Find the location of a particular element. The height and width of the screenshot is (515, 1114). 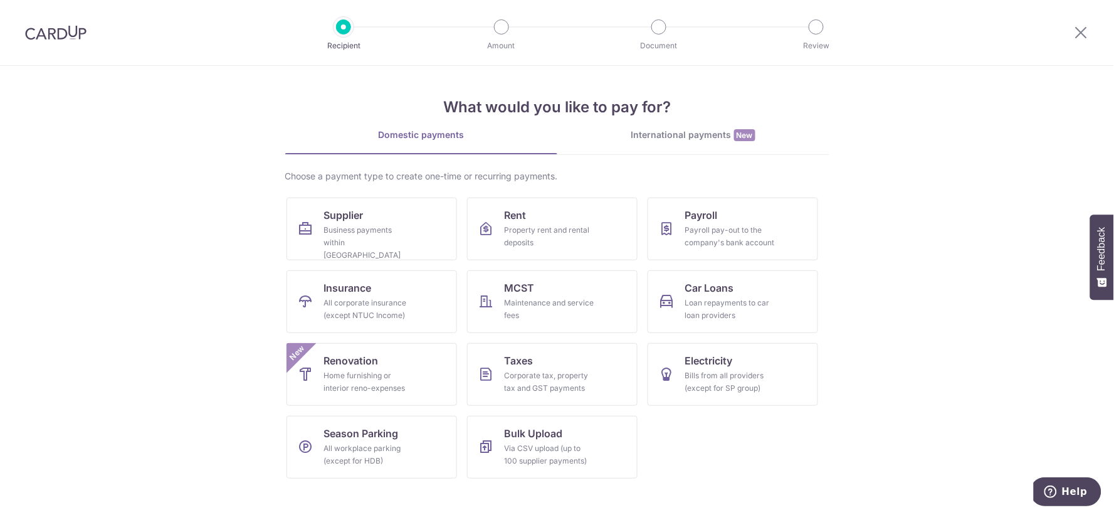

div: Payroll pay-out to the company's bank account is located at coordinates (730, 236).